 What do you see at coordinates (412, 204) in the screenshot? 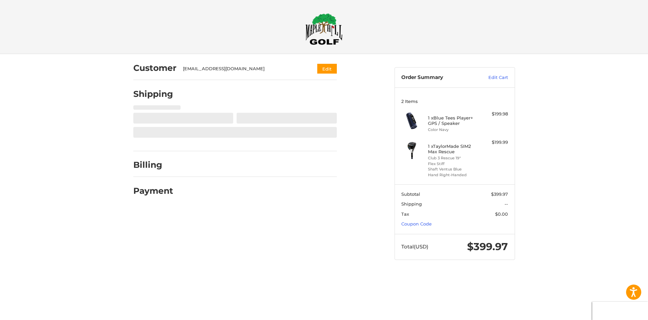
I see `span: Shipping` at bounding box center [412, 204].